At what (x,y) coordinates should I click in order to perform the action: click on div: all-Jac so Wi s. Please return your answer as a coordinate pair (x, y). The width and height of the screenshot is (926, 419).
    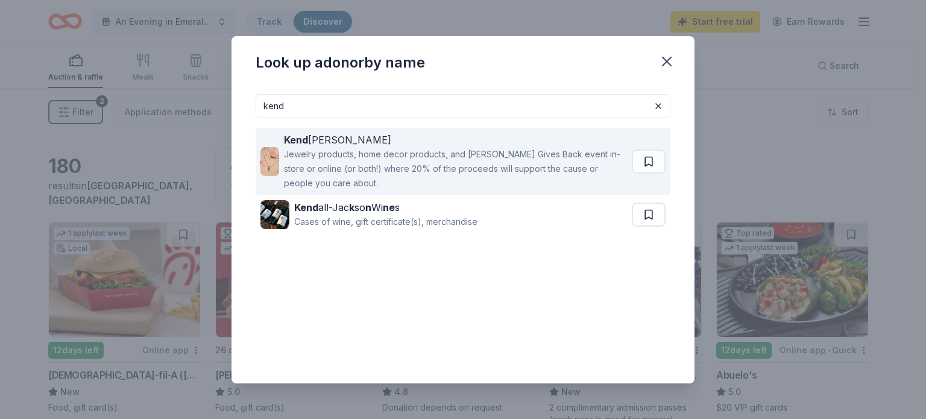
    Looking at the image, I should click on (386, 207).